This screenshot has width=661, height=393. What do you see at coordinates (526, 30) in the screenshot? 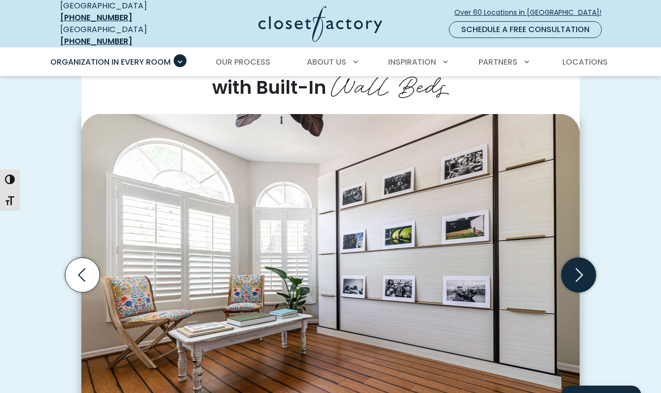
I see `a: Schedule a Free Consultation` at bounding box center [526, 30].